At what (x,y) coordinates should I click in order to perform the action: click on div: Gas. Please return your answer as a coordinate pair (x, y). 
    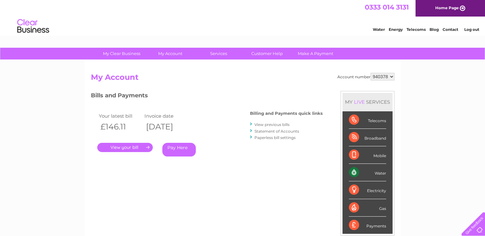
    Looking at the image, I should click on (367, 208).